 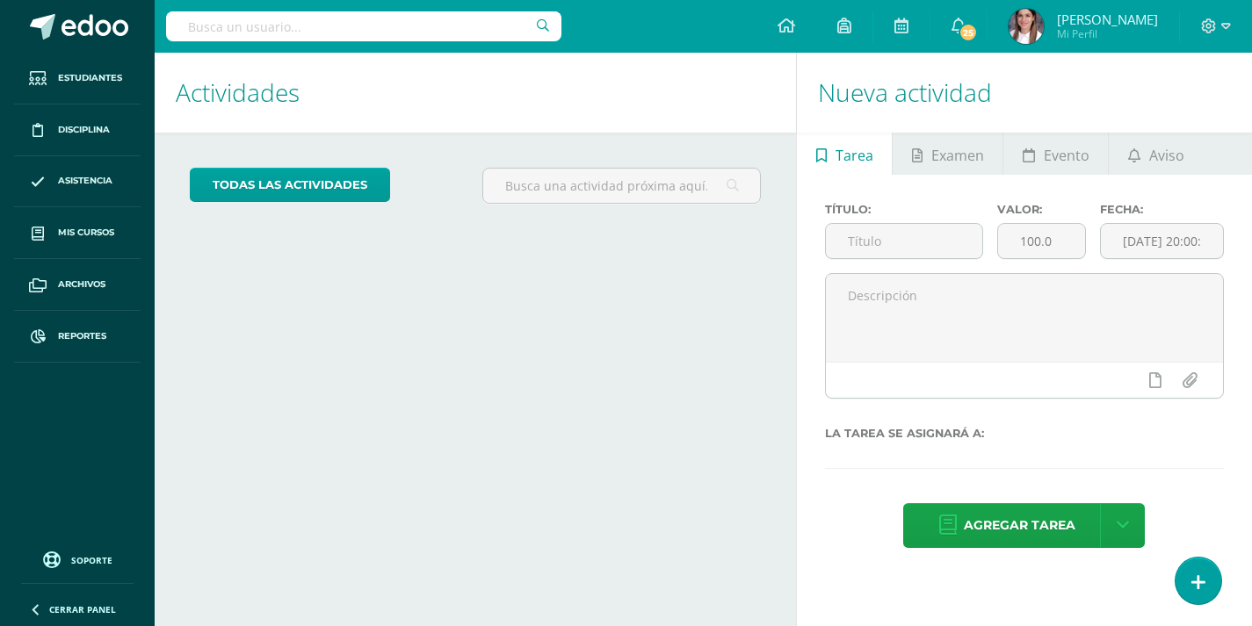 What do you see at coordinates (82, 285) in the screenshot?
I see `span: Archivos` at bounding box center [82, 285].